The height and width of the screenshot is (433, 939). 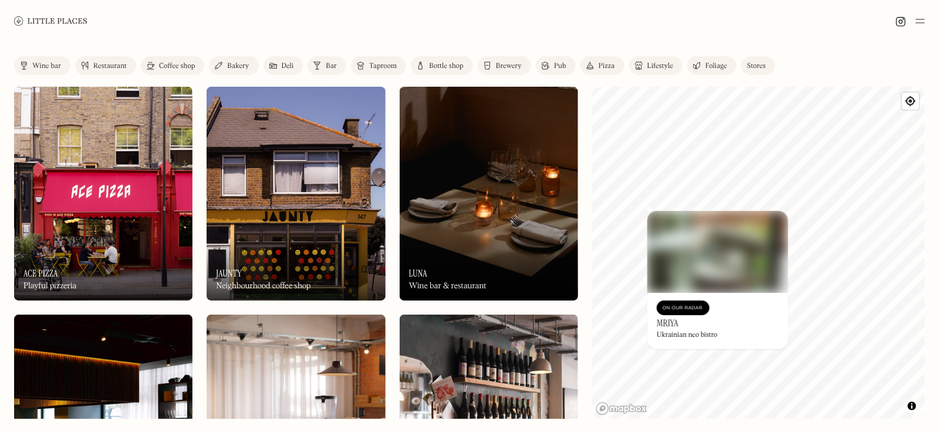 I want to click on div: Stores, so click(x=756, y=66).